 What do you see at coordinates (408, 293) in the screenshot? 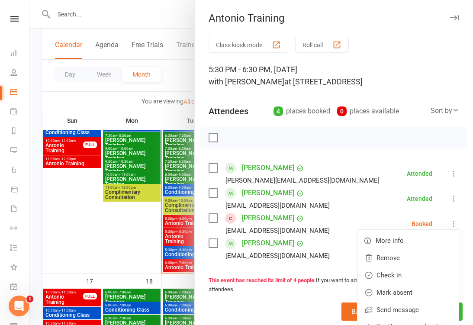
I see `a: Mark absent` at bounding box center [408, 293].